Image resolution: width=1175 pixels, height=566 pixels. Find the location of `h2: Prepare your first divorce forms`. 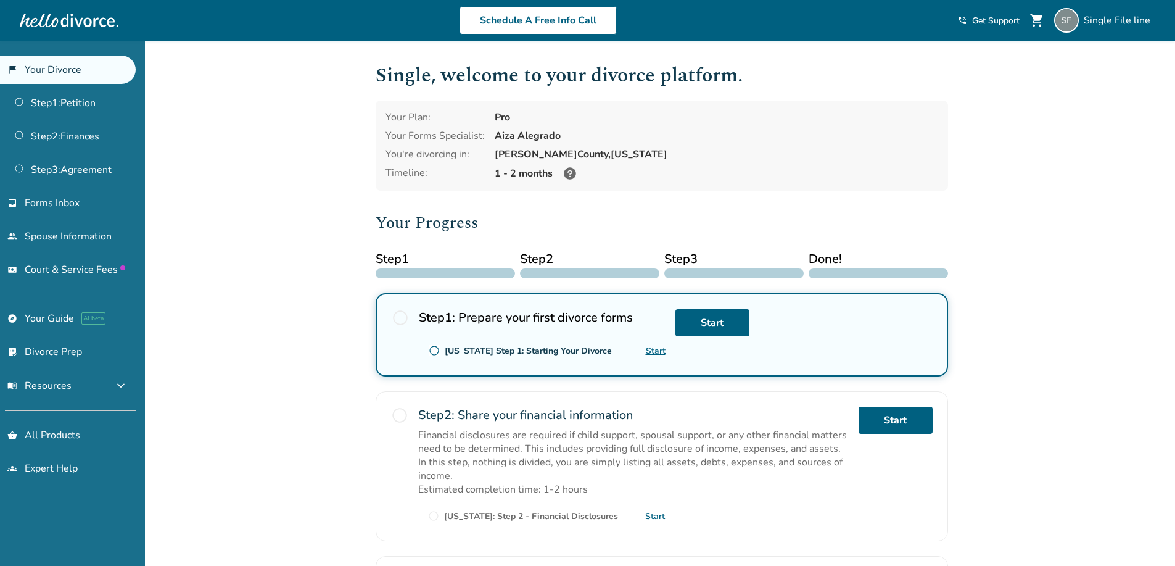

h2: Prepare your first divorce forms is located at coordinates (542, 317).